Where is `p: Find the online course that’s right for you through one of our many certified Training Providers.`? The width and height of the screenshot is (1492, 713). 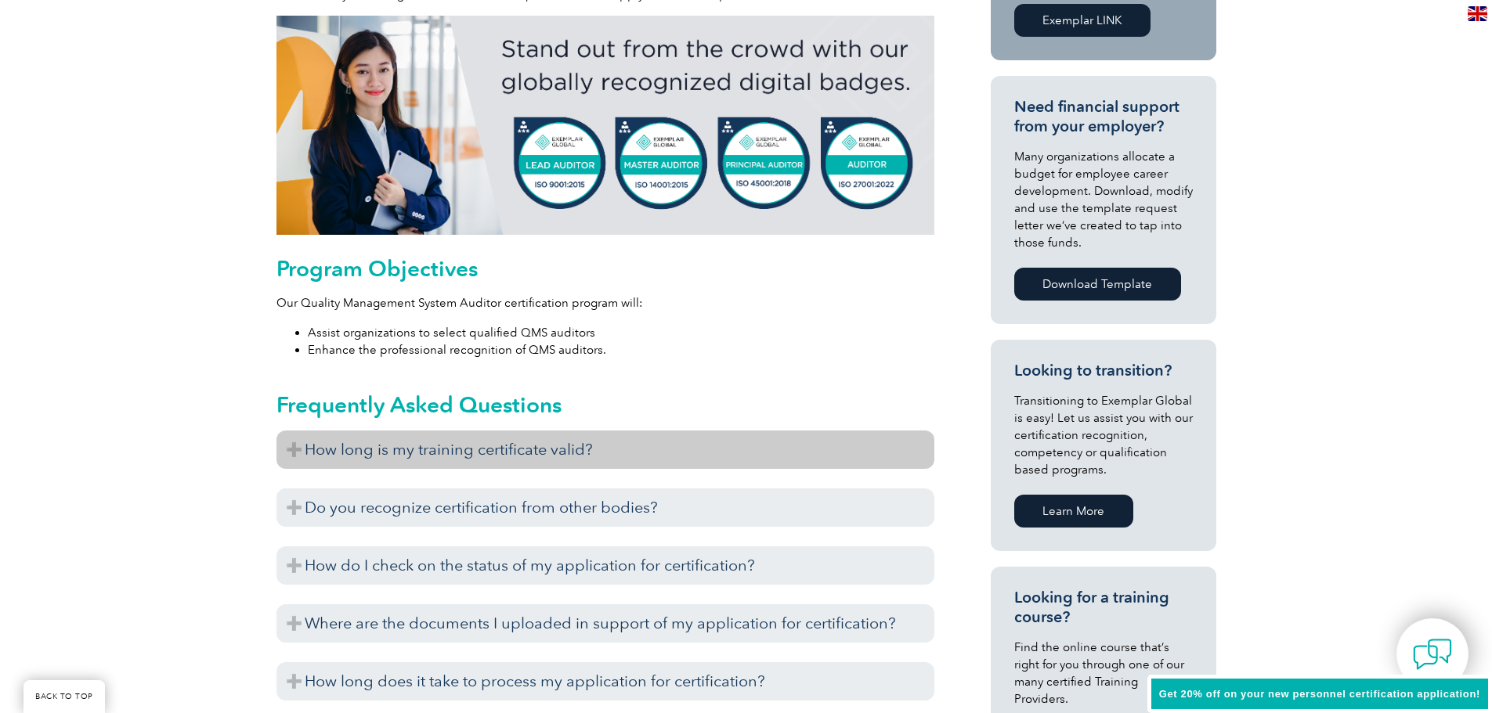 p: Find the online course that’s right for you through one of our many certified Training Providers. is located at coordinates (1103, 673).